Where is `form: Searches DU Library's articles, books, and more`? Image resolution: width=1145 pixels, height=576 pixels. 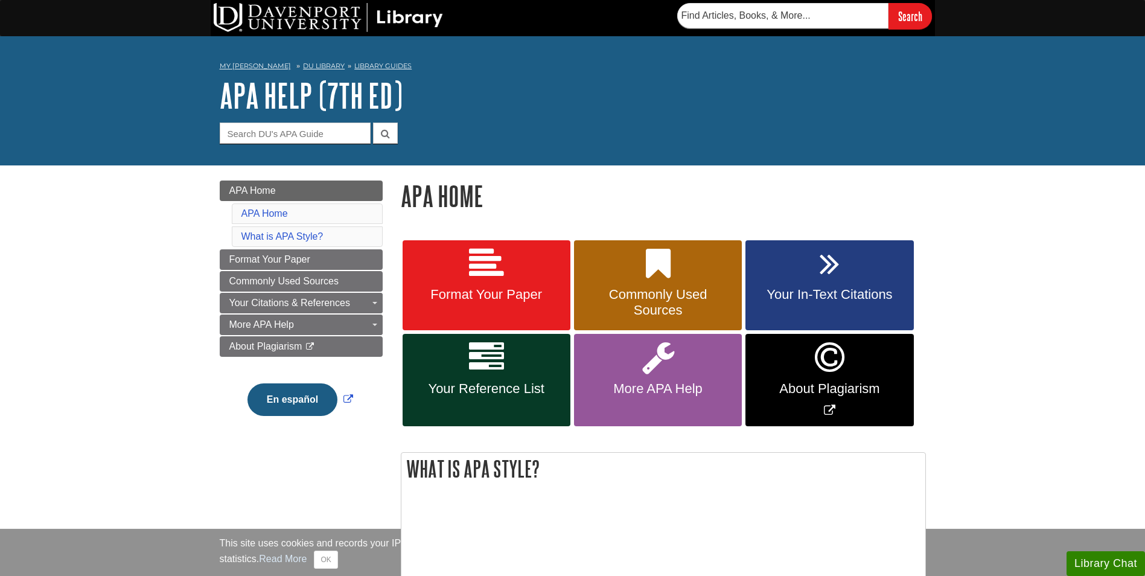
form: Searches DU Library's articles, books, and more is located at coordinates (804, 16).